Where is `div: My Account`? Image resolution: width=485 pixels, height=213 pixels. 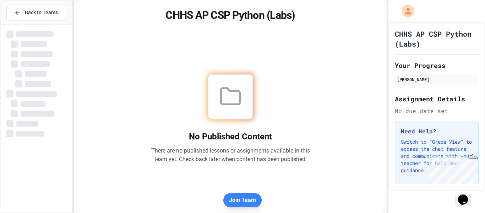 div: My Account is located at coordinates (405, 11).